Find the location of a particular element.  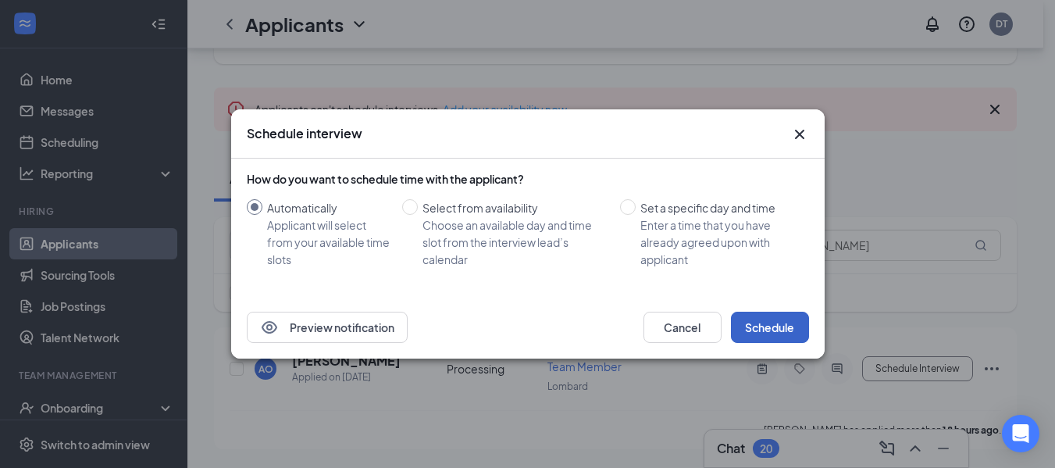

svg: Cross is located at coordinates (799, 134).